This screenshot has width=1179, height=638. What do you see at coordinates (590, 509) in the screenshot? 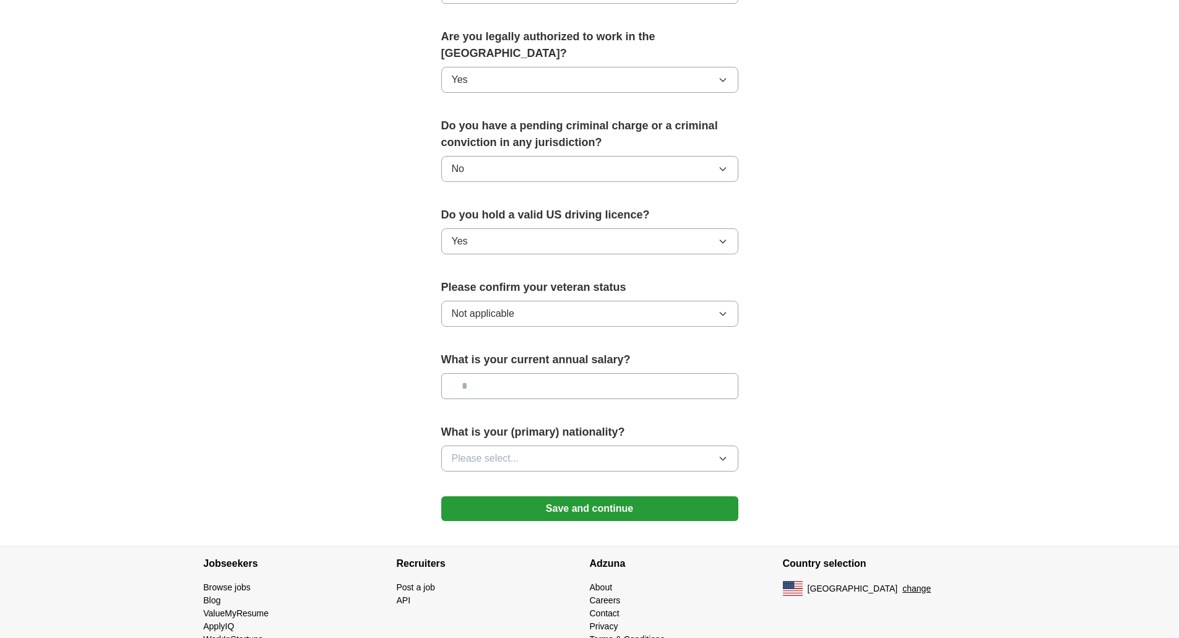
I see `button: Save and continue` at bounding box center [590, 509].